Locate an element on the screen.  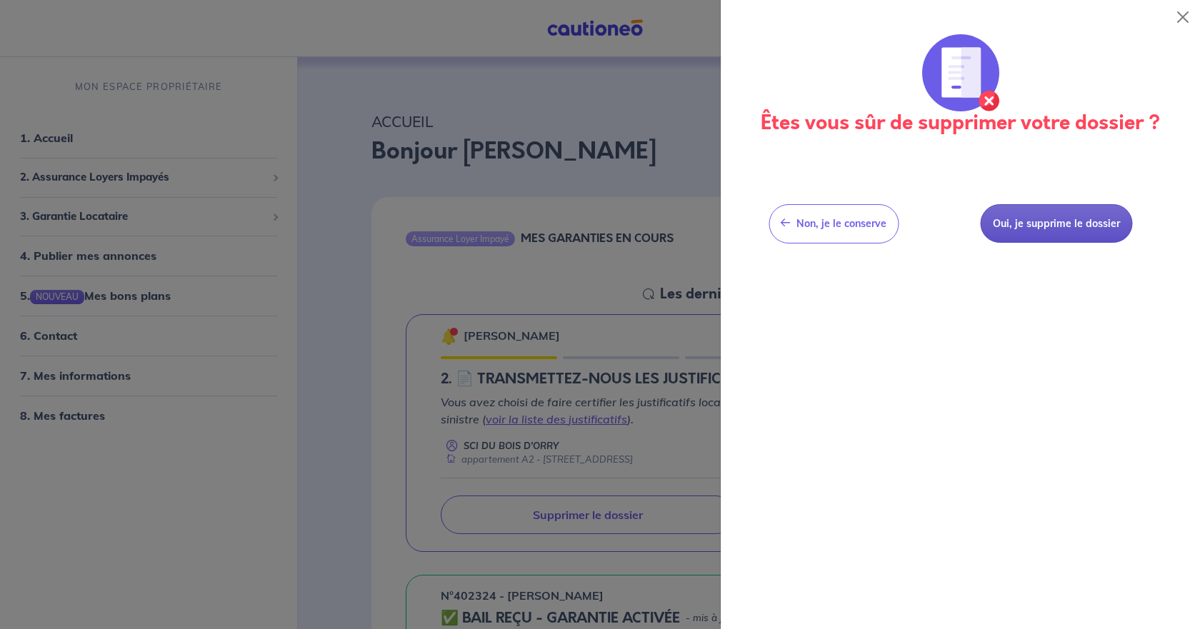
span: Non, je le conserve is located at coordinates (841, 224).